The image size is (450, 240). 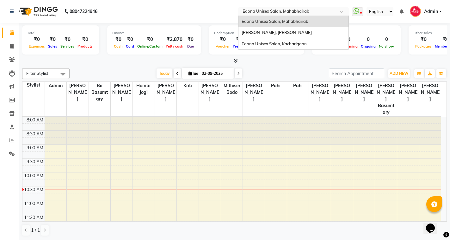 I want to click on span: Card, so click(x=130, y=46).